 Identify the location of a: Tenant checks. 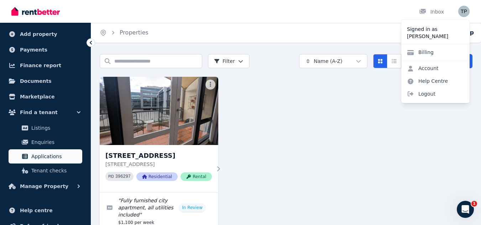
(45, 171).